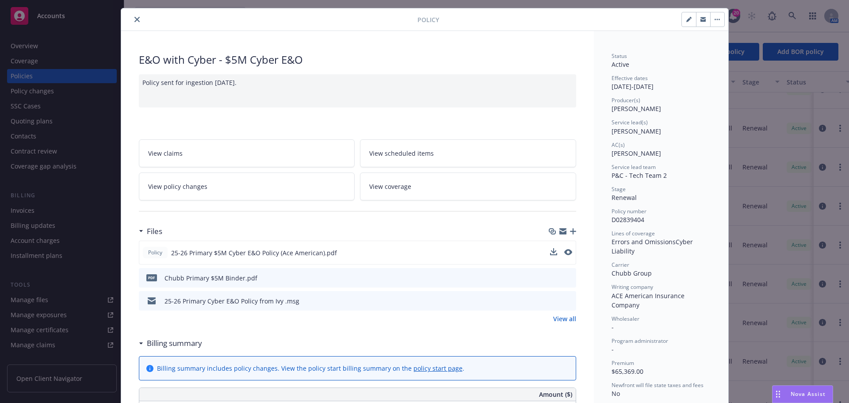 Image resolution: width=849 pixels, height=403 pixels. I want to click on span: AC(s), so click(618, 145).